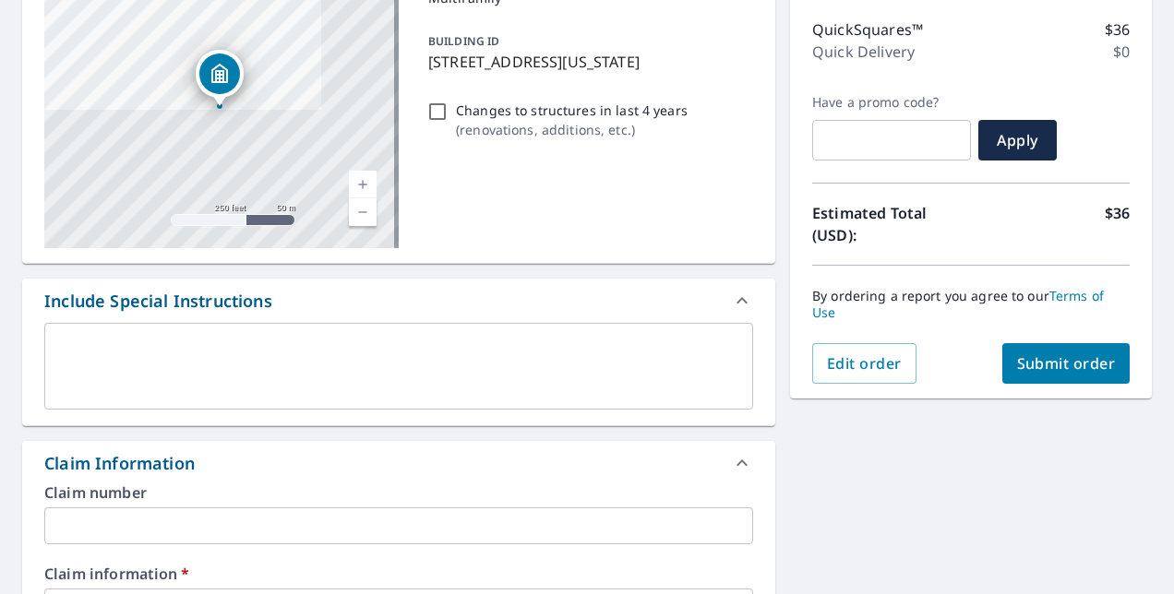 This screenshot has width=1174, height=594. I want to click on p: $0, so click(1121, 52).